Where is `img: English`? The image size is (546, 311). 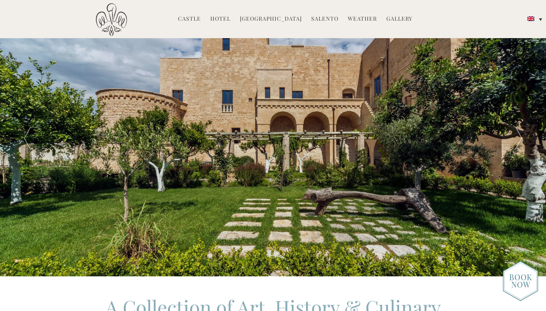 img: English is located at coordinates (531, 19).